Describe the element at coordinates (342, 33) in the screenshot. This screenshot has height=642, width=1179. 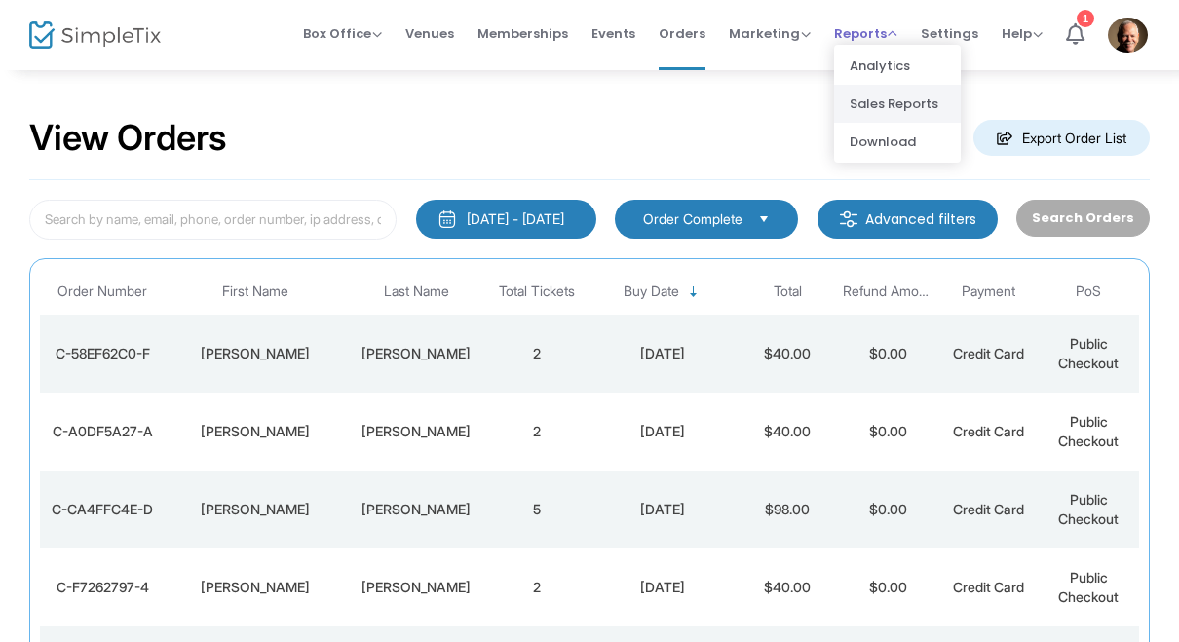
I see `span: Box Office` at that location.